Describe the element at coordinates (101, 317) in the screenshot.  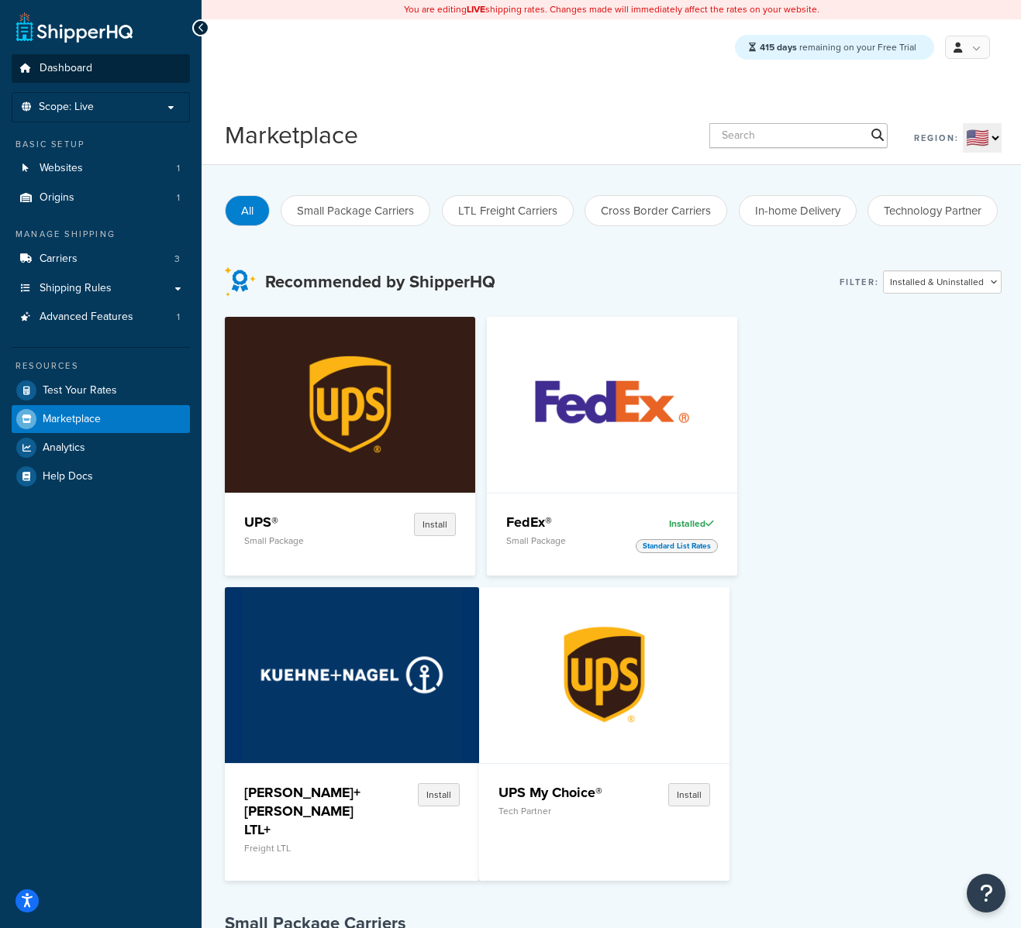
I see `a: Advanced Features1` at that location.